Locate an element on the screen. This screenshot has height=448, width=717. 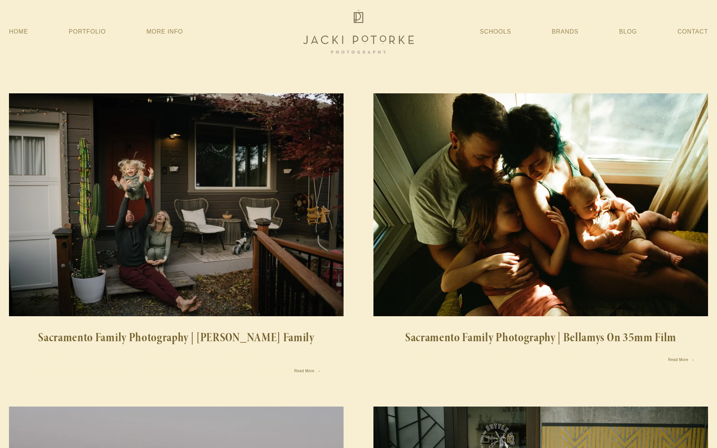
img: Jacki Potorke Sacramento Family Photographer is located at coordinates (359, 32).